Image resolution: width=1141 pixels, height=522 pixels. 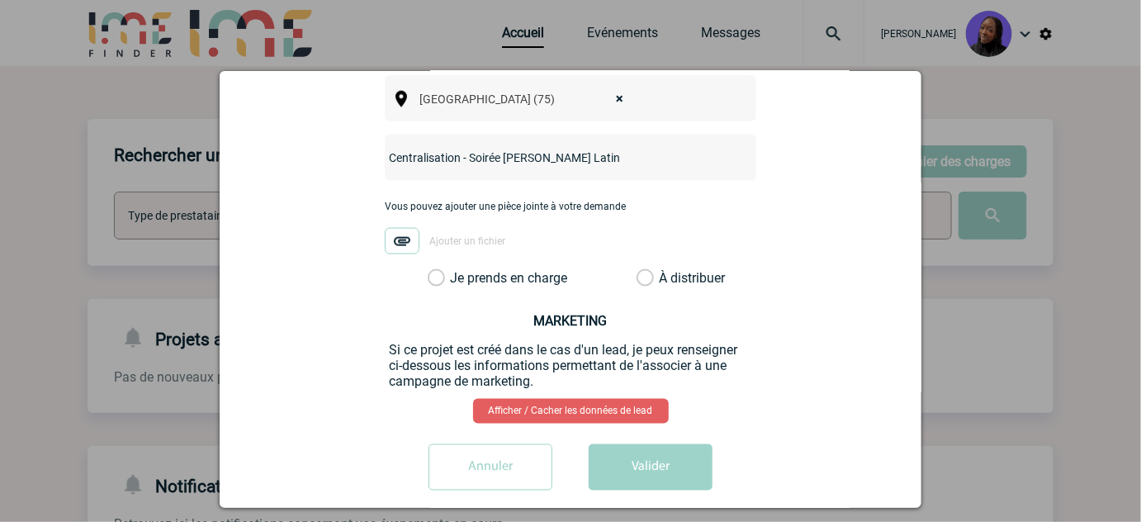 What do you see at coordinates (571, 206) in the screenshot?
I see `p: Vous pouvez ajouter une pièce jointe à votre demande` at bounding box center [571, 206].